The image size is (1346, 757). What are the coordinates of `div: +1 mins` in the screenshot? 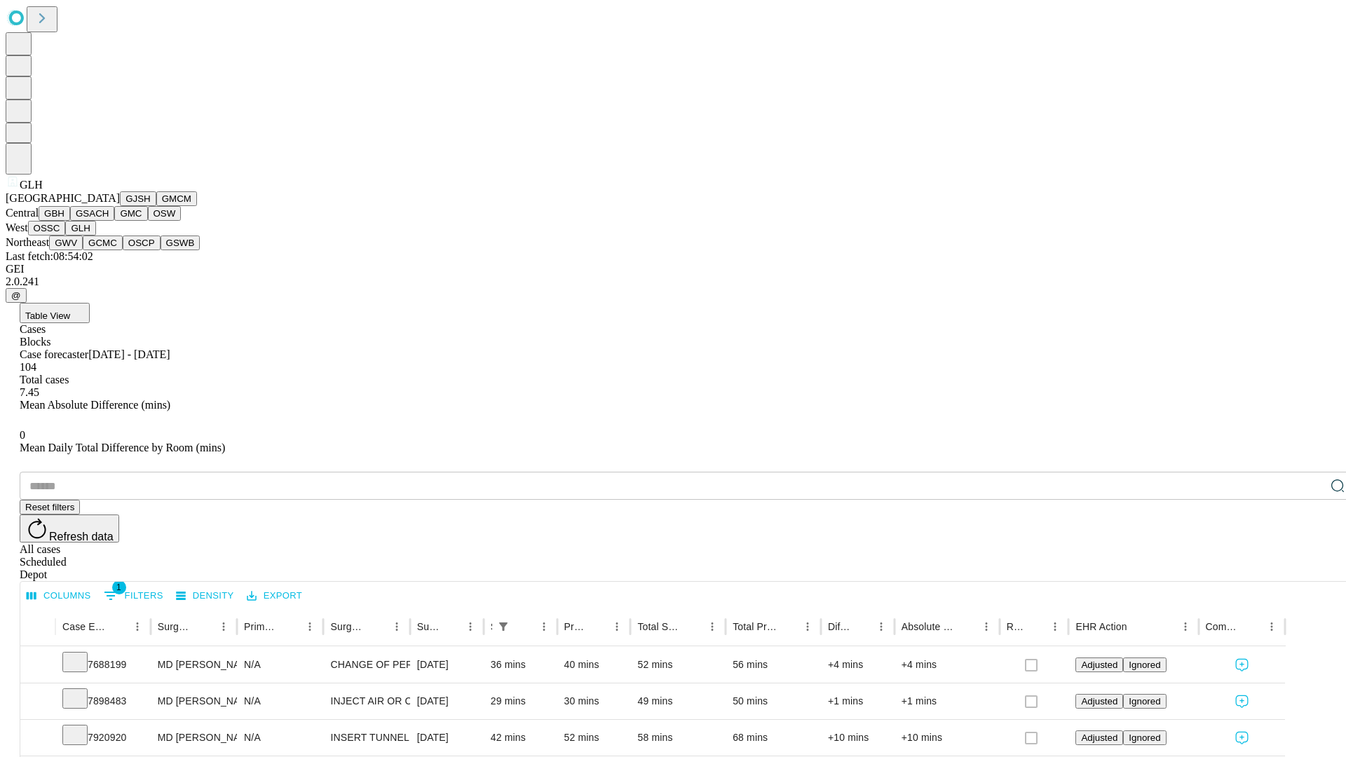 It's located at (858, 701).